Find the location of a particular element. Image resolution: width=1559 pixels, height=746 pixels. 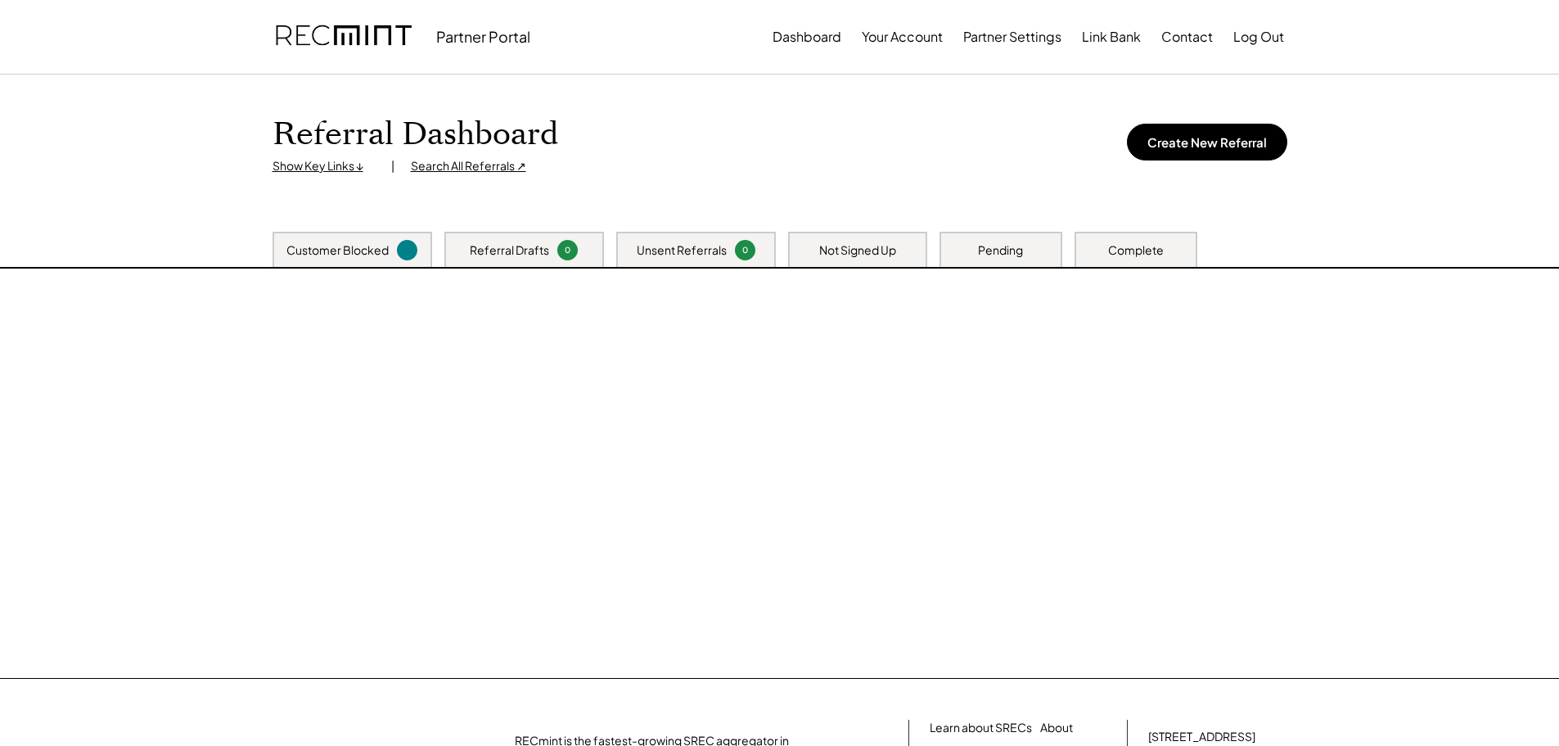

div: Complete is located at coordinates (1136, 250).